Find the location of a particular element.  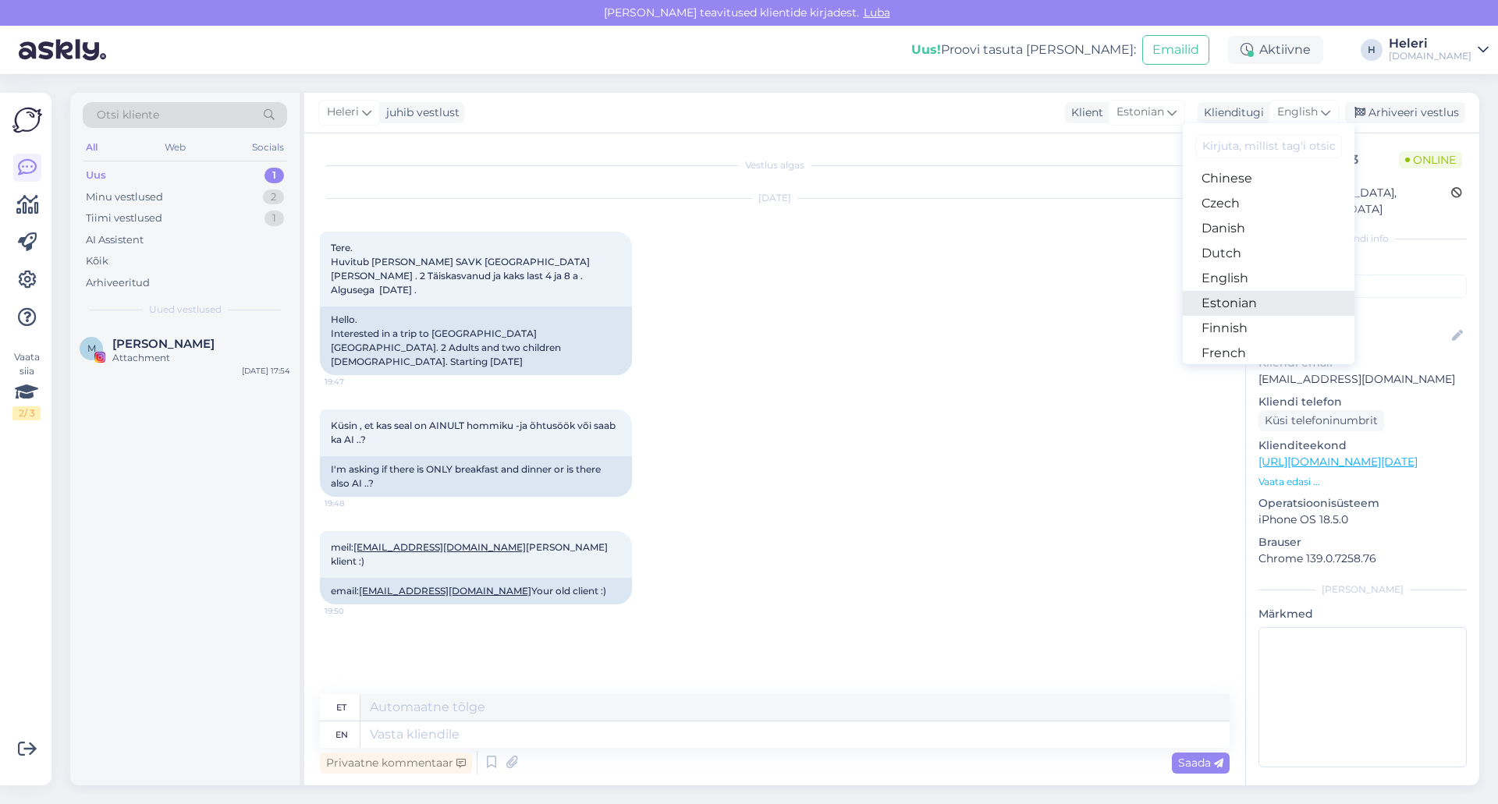

p: Klienditeekond is located at coordinates (1362, 445).